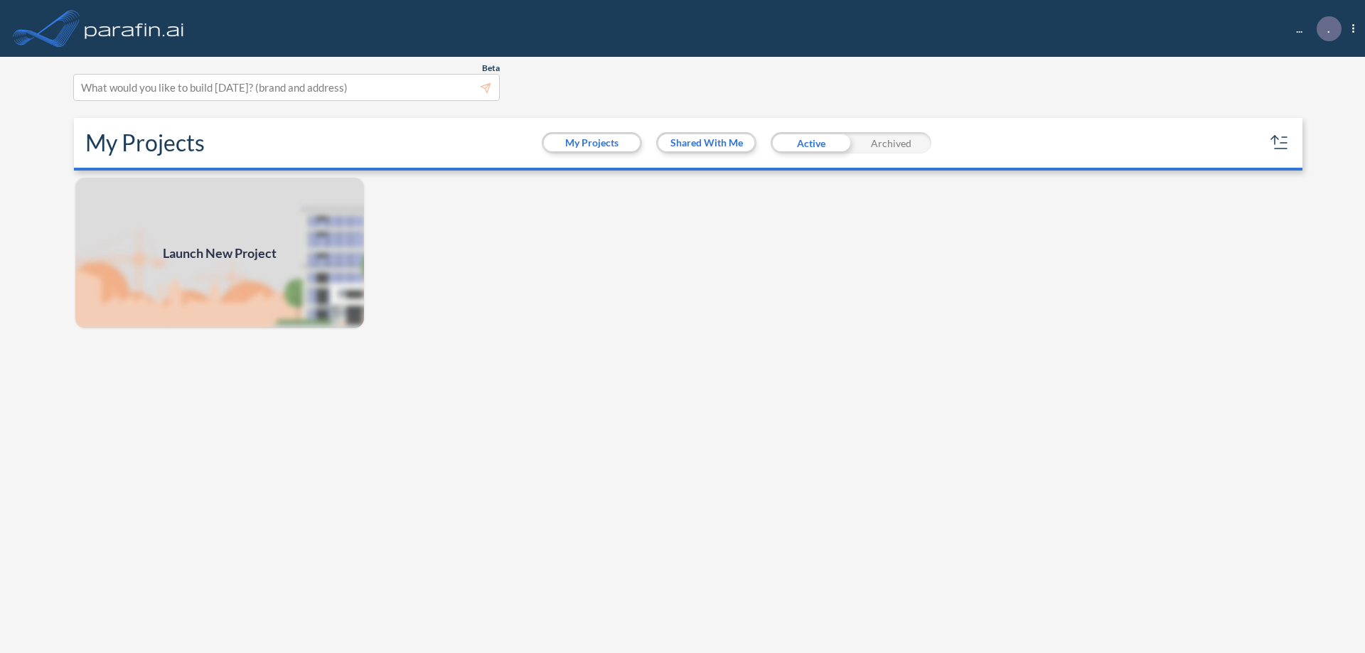 Image resolution: width=1365 pixels, height=653 pixels. Describe the element at coordinates (134, 28) in the screenshot. I see `img: logo` at that location.